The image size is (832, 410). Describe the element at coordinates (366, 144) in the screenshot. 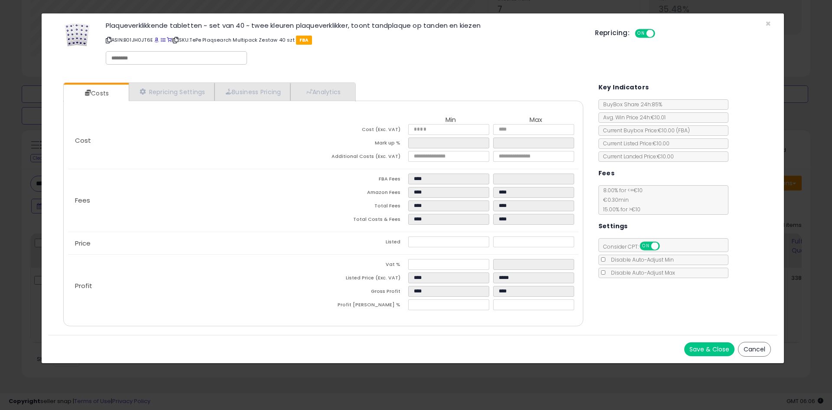

I see `td: Mark up %` at that location.